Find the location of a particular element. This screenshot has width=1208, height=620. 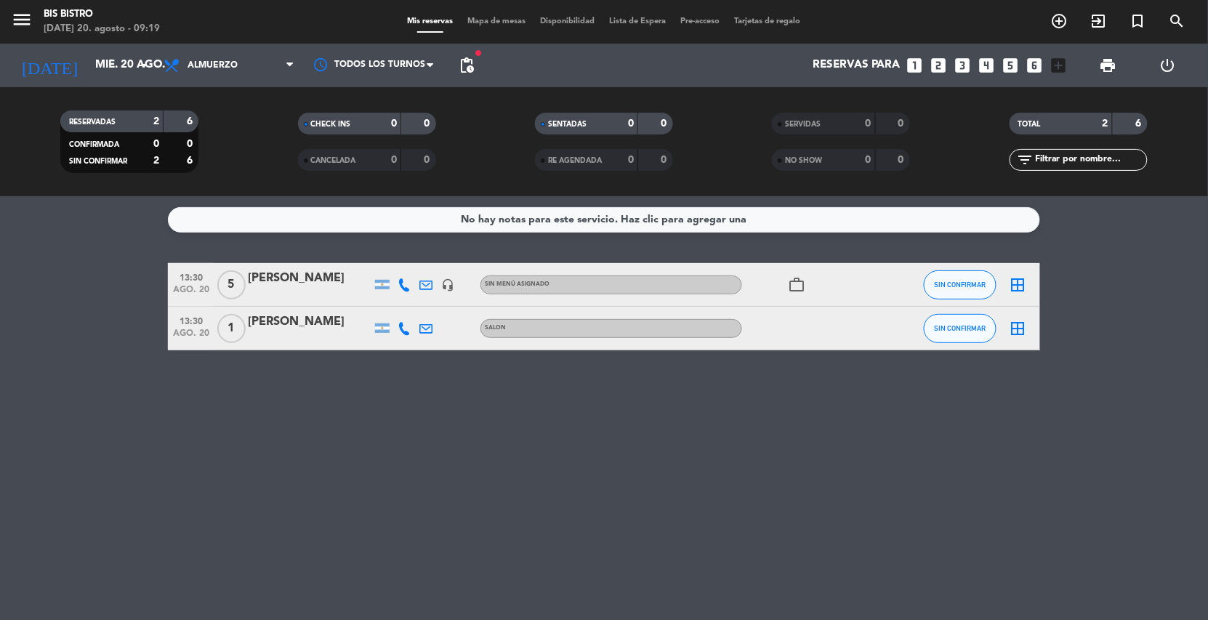

span: print is located at coordinates (1108, 65).